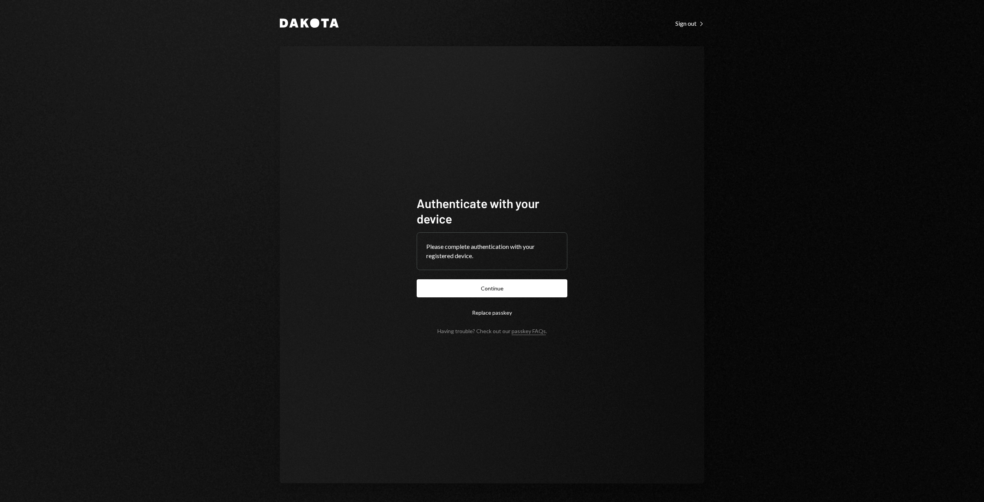 The height and width of the screenshot is (502, 984). Describe the element at coordinates (529, 331) in the screenshot. I see `a: passkey FAQs` at that location.